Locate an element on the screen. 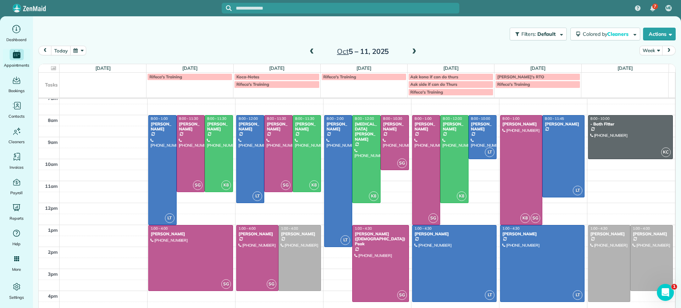  span: Ask kona if can do thurs is located at coordinates (434, 77).